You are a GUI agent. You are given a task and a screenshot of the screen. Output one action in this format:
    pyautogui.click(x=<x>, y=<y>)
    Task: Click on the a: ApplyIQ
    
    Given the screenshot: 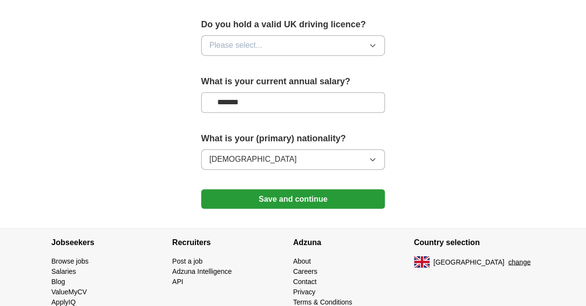 What is the action you would take?
    pyautogui.click(x=64, y=302)
    